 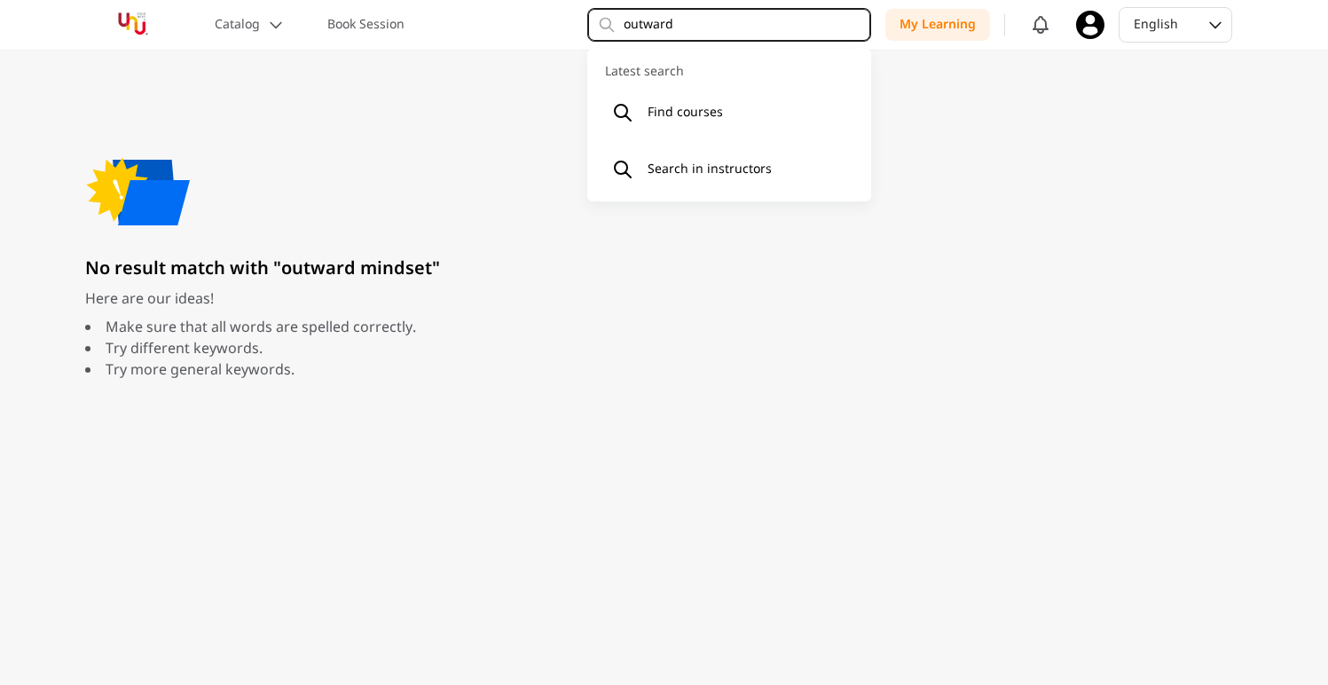 I want to click on input: Find the course you are interested in, so click(x=729, y=25).